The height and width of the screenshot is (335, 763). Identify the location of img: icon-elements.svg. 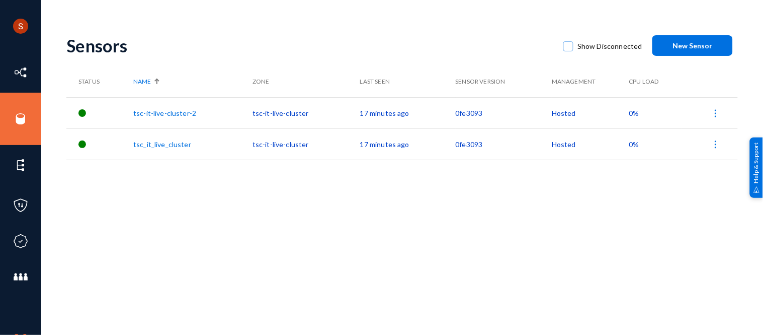
(21, 165).